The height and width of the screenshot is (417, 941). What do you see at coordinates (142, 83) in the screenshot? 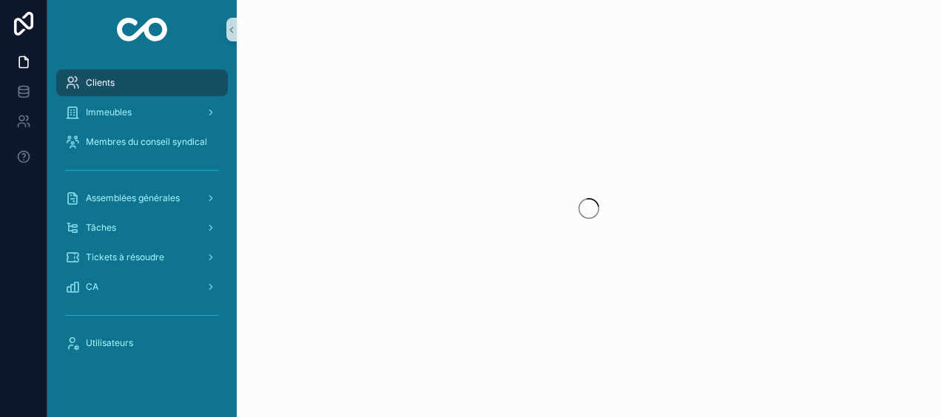
I see `a: Clients` at bounding box center [142, 83].